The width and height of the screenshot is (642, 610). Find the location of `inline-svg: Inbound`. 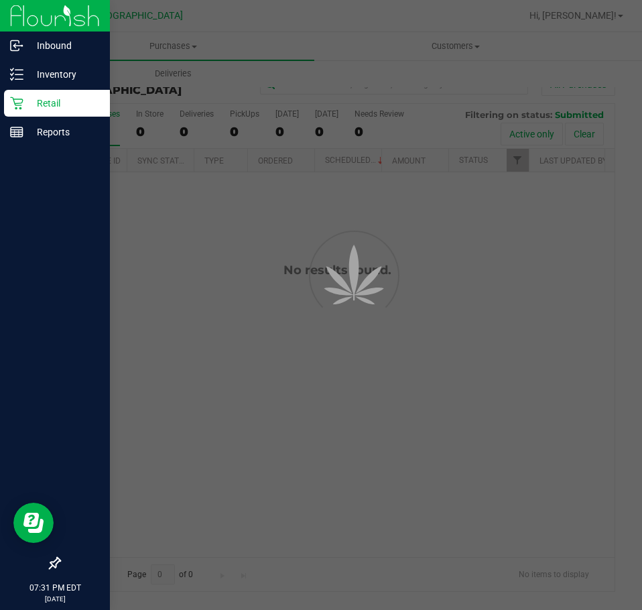

inline-svg: Inbound is located at coordinates (17, 46).